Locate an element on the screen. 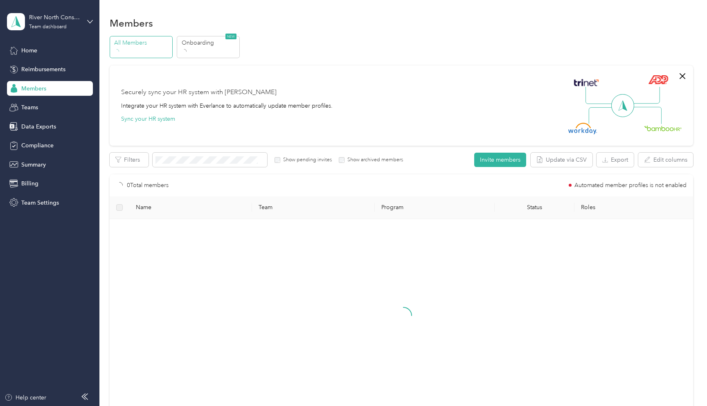  label: Show archived members is located at coordinates (374, 160).